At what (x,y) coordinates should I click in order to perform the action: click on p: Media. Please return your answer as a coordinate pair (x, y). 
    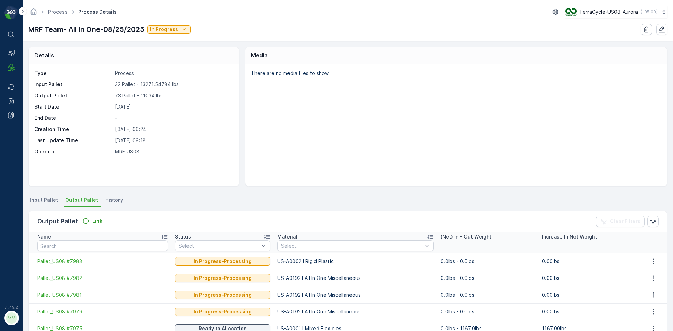
    Looking at the image, I should click on (259, 55).